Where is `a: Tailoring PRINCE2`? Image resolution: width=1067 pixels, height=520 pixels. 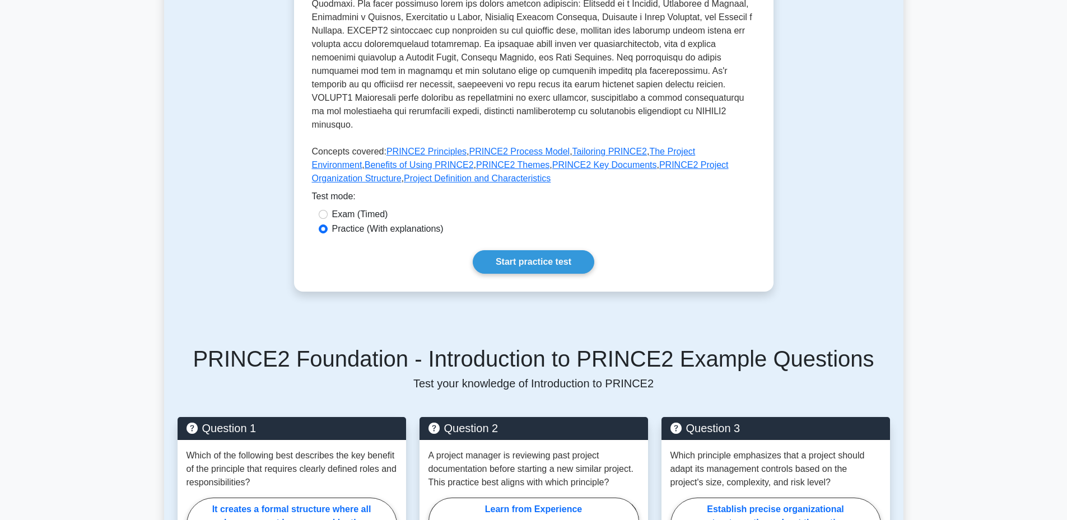 a: Tailoring PRINCE2 is located at coordinates (610, 151).